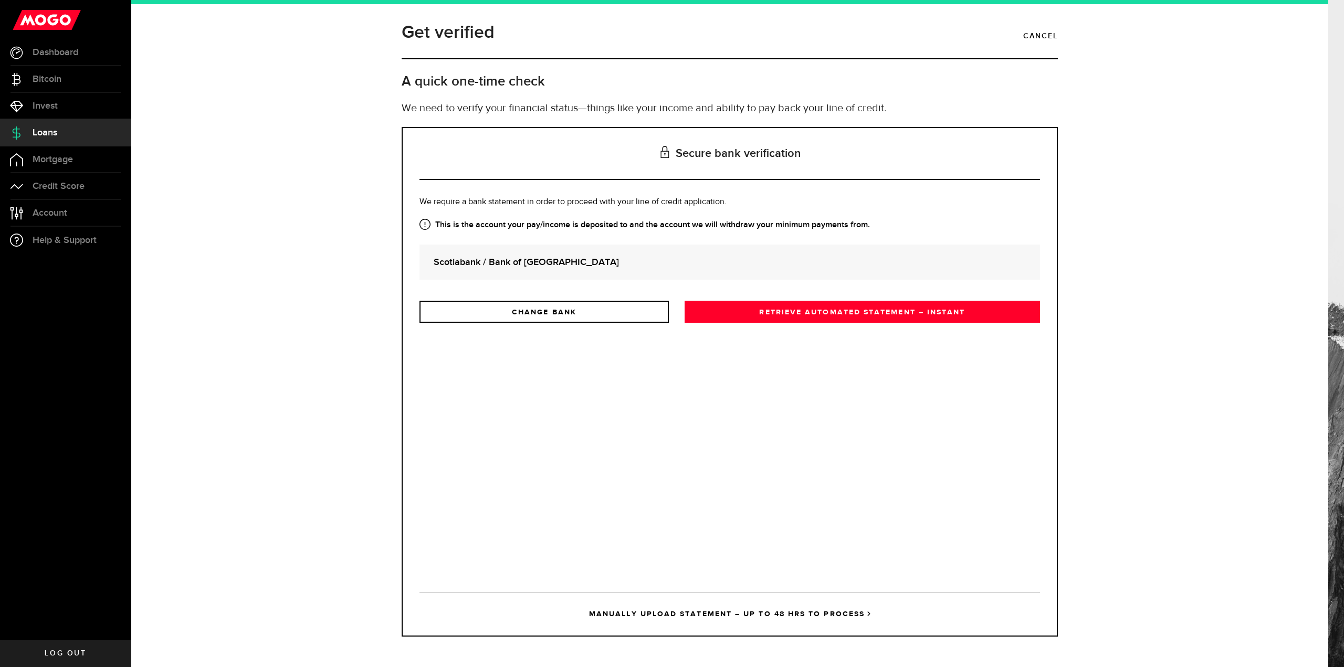 This screenshot has width=1344, height=667. I want to click on span: Loans, so click(45, 133).